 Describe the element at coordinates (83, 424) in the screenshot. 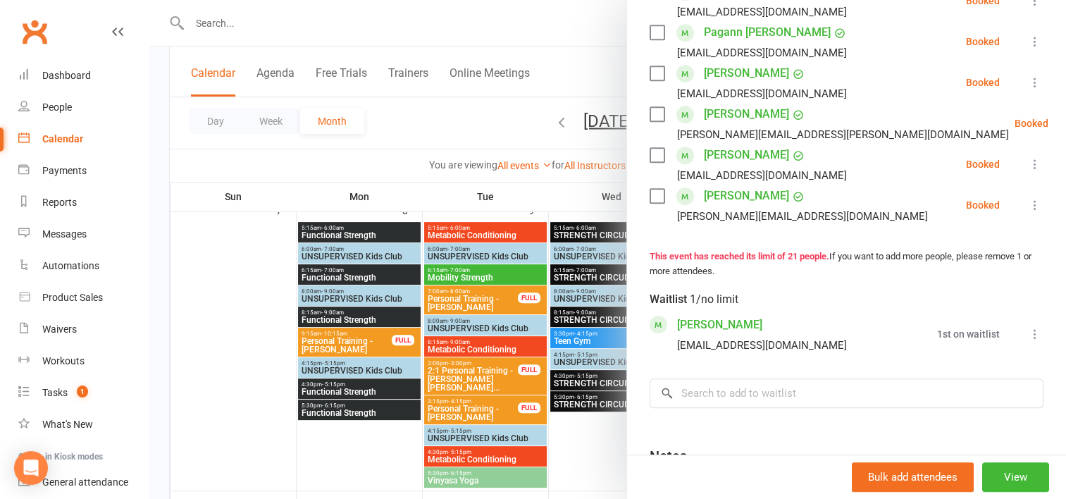

I see `a: What's New` at that location.